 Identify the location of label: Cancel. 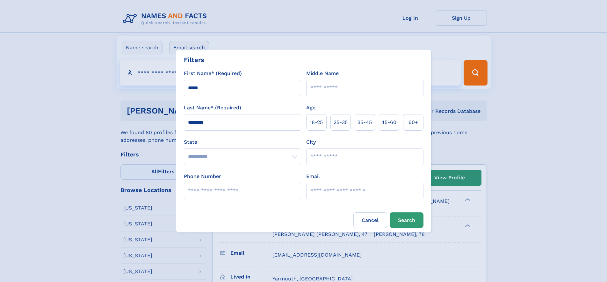
(370, 220).